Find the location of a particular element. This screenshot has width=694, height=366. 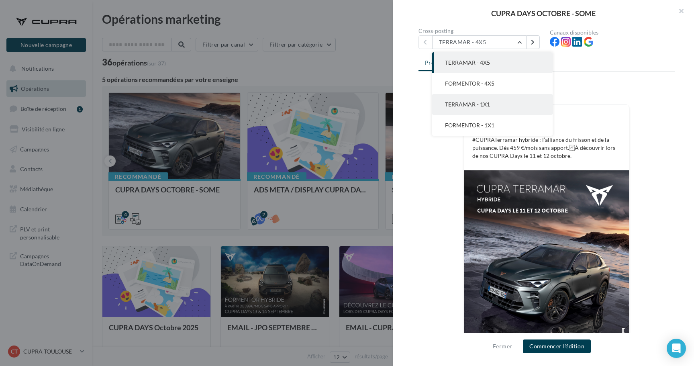

button: TERRAMAR - 1X1 is located at coordinates (492, 104).